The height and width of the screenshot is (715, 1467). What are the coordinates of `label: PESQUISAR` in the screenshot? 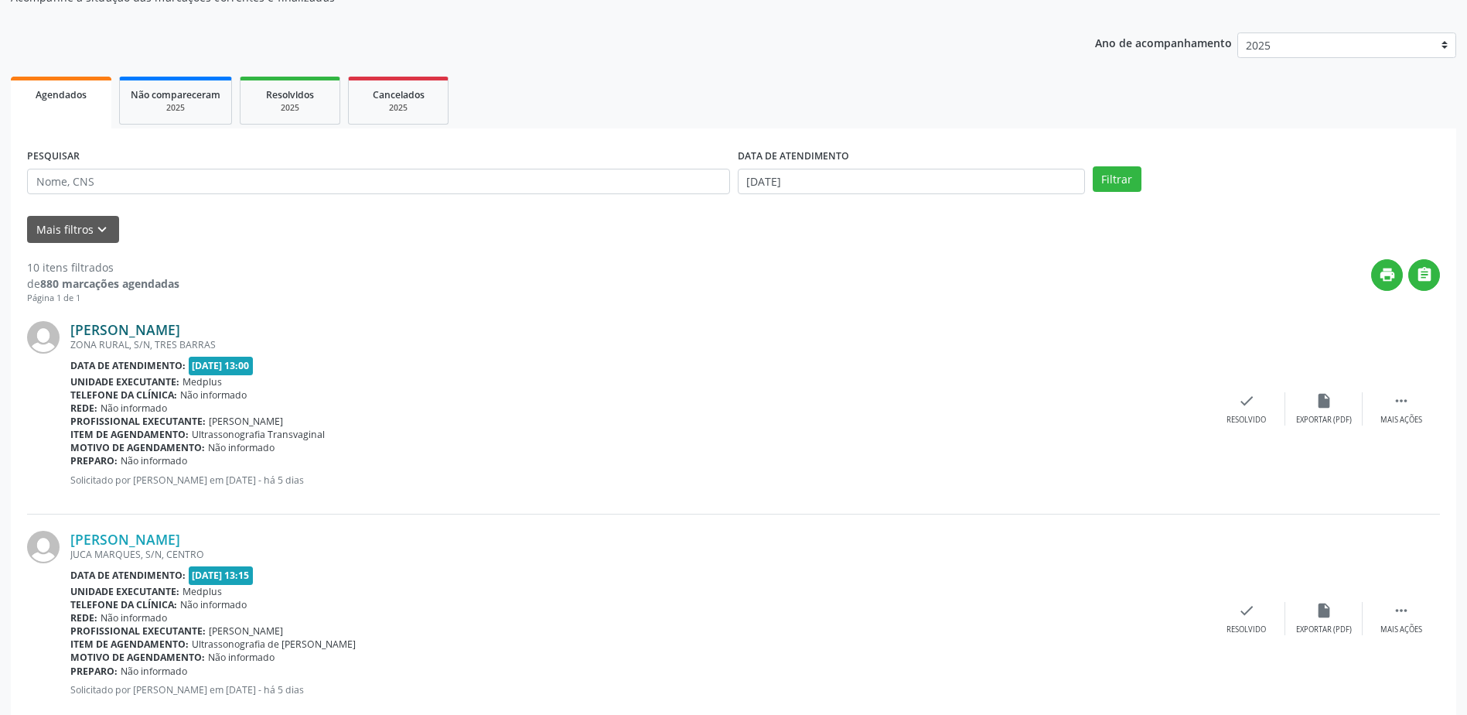 It's located at (53, 156).